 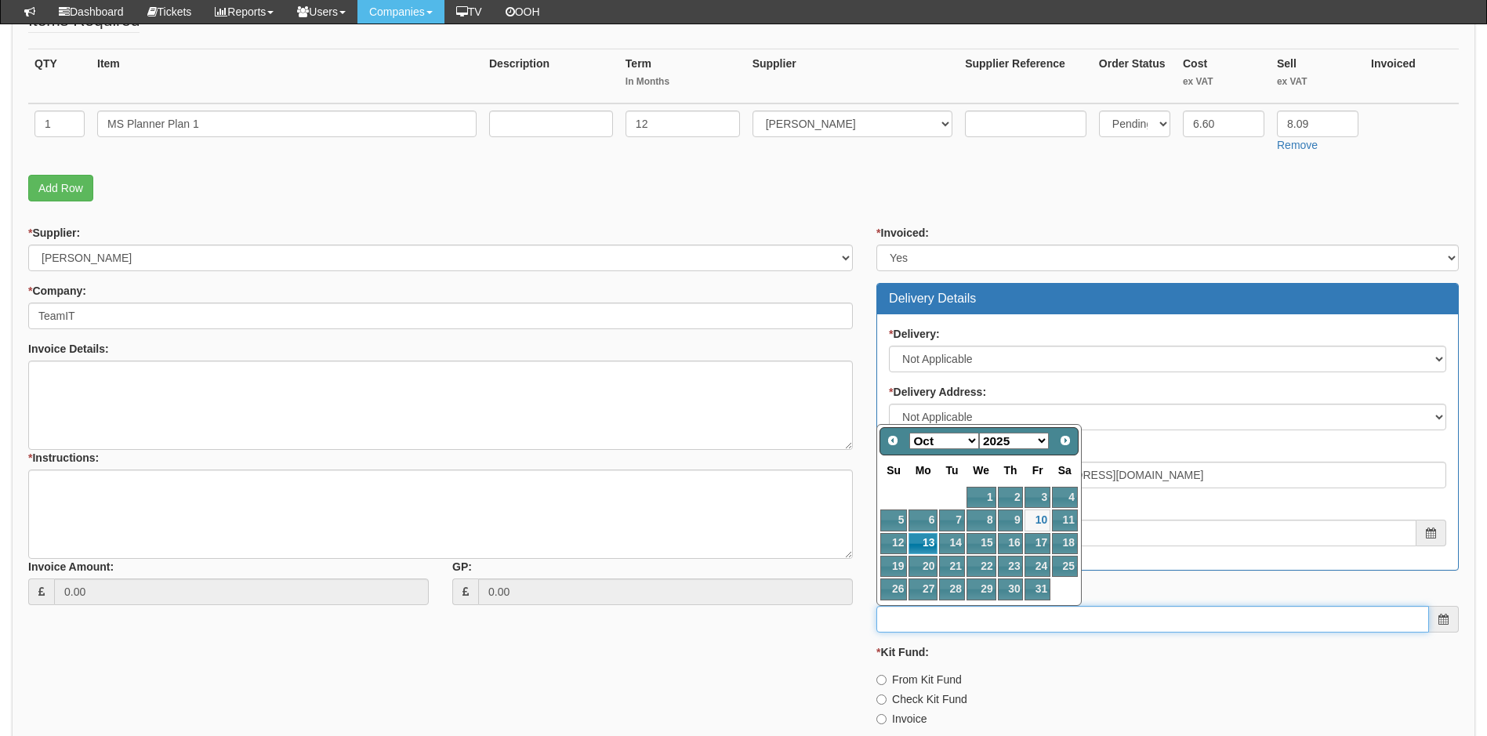 I want to click on th: Term, so click(x=683, y=77).